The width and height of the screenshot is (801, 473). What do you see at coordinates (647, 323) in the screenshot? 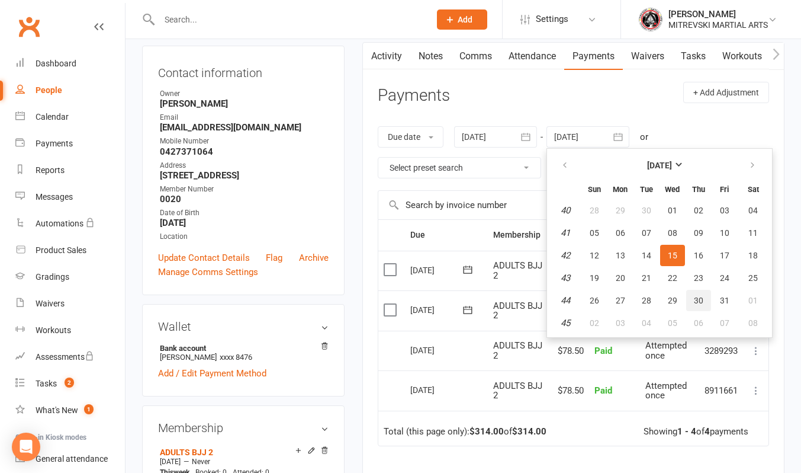
I see `span: 04` at bounding box center [647, 323].